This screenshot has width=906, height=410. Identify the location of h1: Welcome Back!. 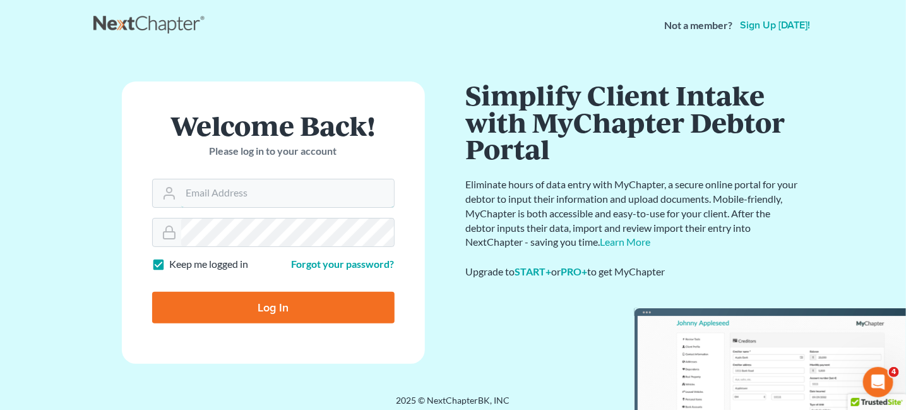
(273, 125).